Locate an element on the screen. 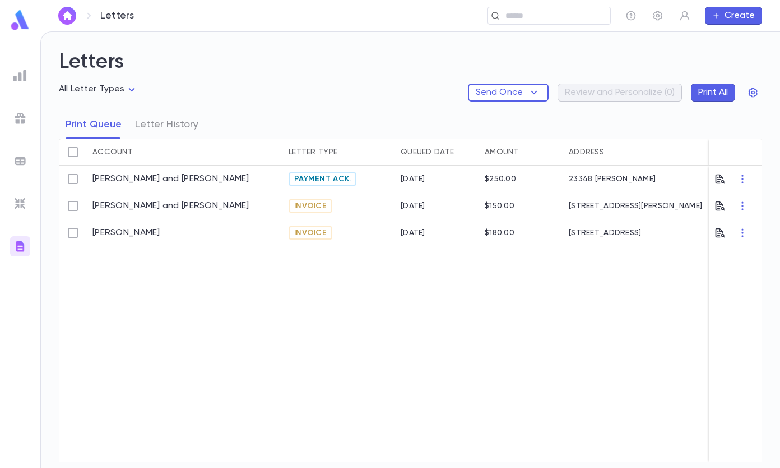 The image size is (780, 468). button: Create is located at coordinates (734, 16).